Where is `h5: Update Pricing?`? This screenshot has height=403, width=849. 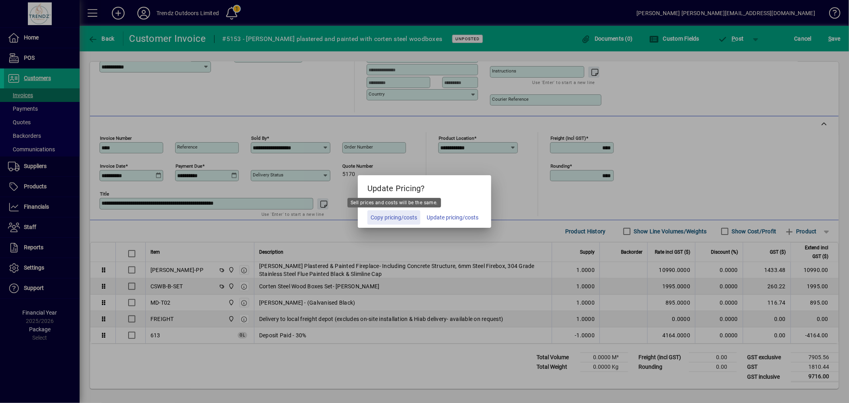
h5: Update Pricing? is located at coordinates (424, 187).